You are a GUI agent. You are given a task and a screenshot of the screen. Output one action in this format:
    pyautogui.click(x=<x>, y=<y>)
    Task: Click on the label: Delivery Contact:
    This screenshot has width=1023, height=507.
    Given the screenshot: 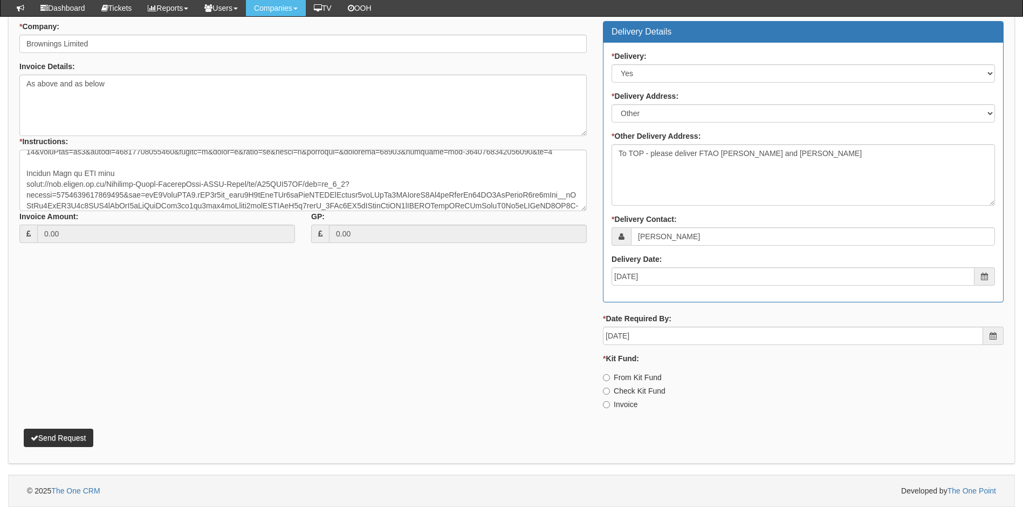 What is the action you would take?
    pyautogui.click(x=644, y=219)
    